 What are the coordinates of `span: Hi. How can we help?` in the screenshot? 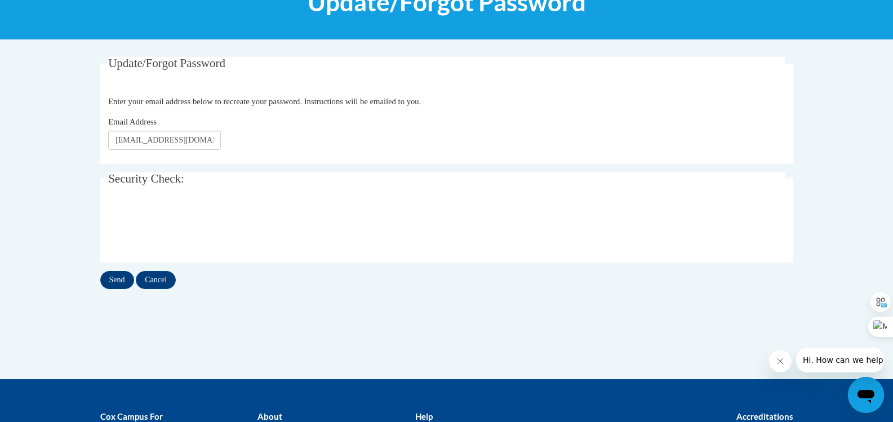 It's located at (49, 12).